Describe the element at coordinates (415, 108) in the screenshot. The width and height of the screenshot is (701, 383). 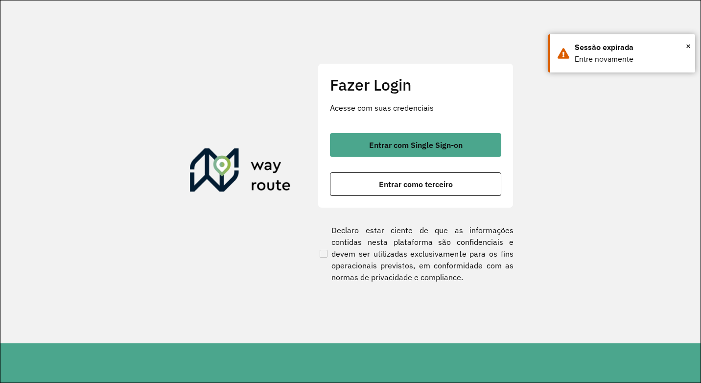
I see `p: Acesse com suas credenciais` at that location.